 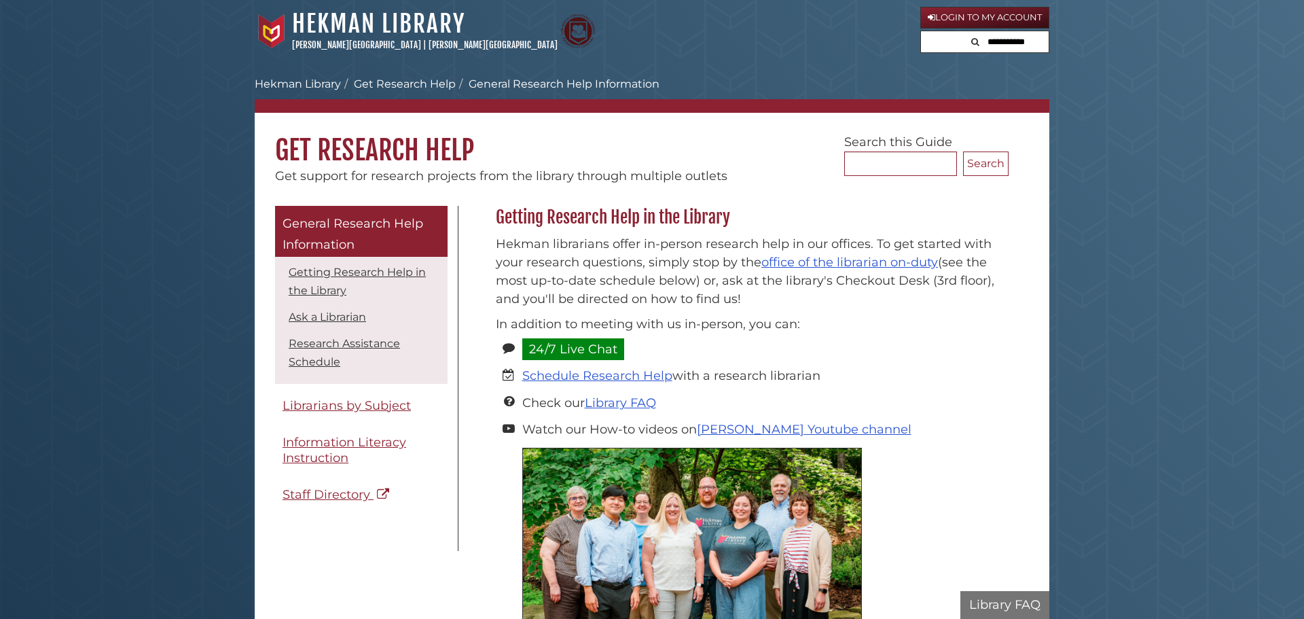 What do you see at coordinates (620, 403) in the screenshot?
I see `a: Library FAQ` at bounding box center [620, 403].